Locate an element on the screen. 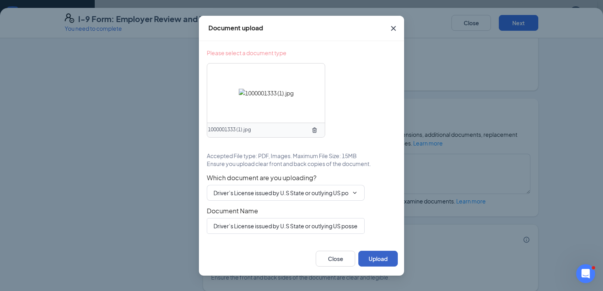  input: Enter document name is located at coordinates (286, 226).